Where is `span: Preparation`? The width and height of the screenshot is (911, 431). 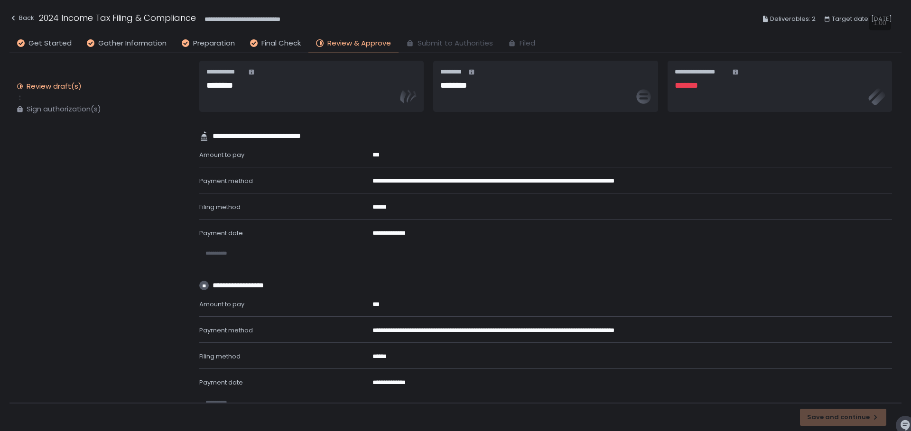
span: Preparation is located at coordinates (214, 43).